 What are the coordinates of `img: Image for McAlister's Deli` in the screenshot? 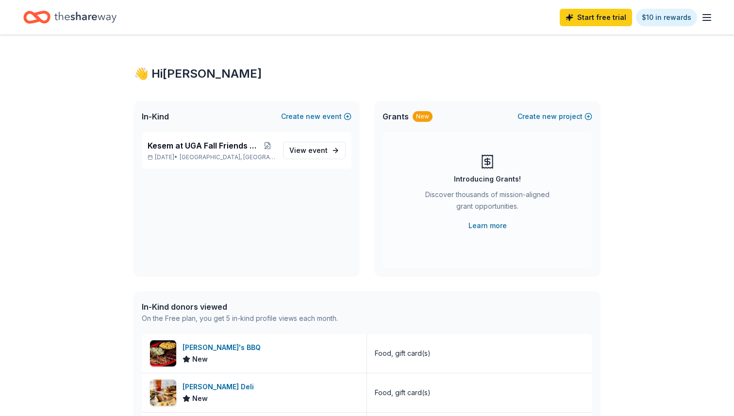 It's located at (163, 393).